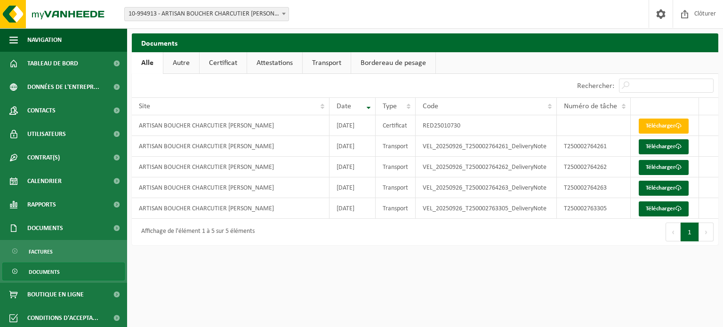 This screenshot has width=723, height=327. Describe the element at coordinates (223, 63) in the screenshot. I see `a: Certificat` at that location.